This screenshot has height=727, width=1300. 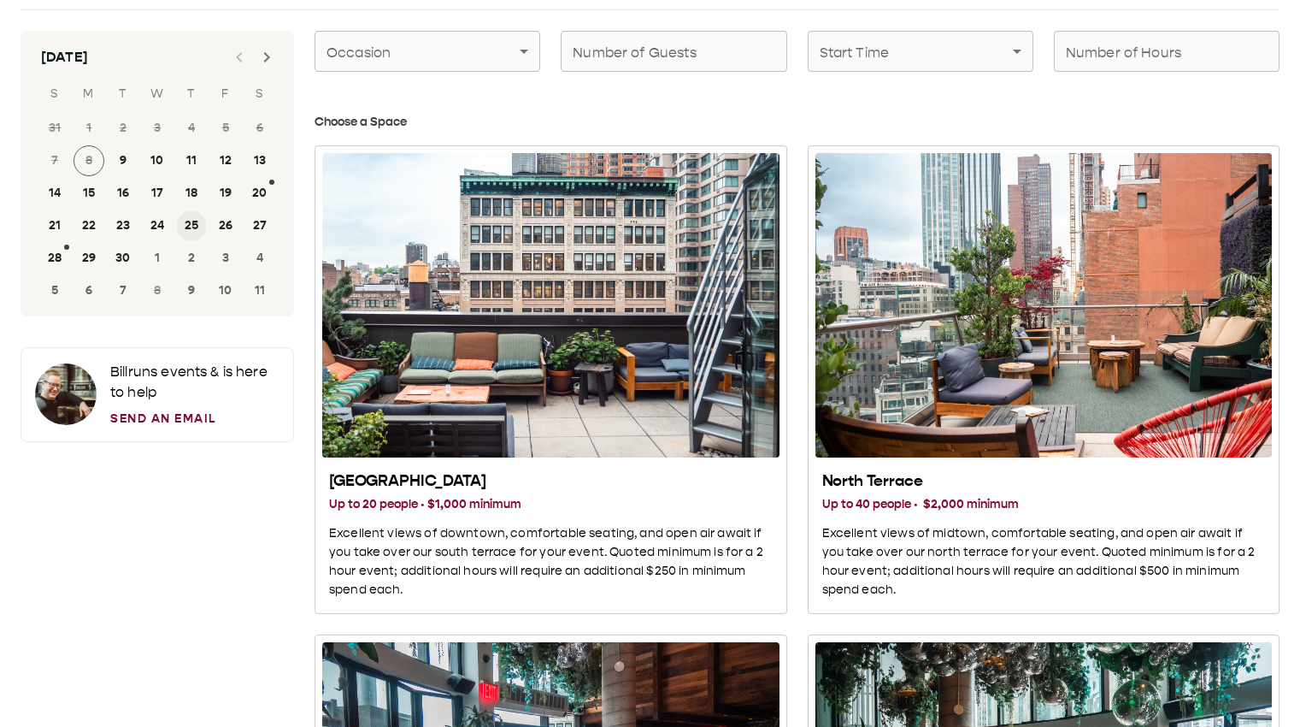 I want to click on button: 1, so click(x=157, y=258).